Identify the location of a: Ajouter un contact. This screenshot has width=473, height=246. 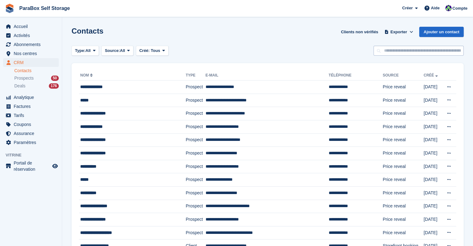
(441, 32).